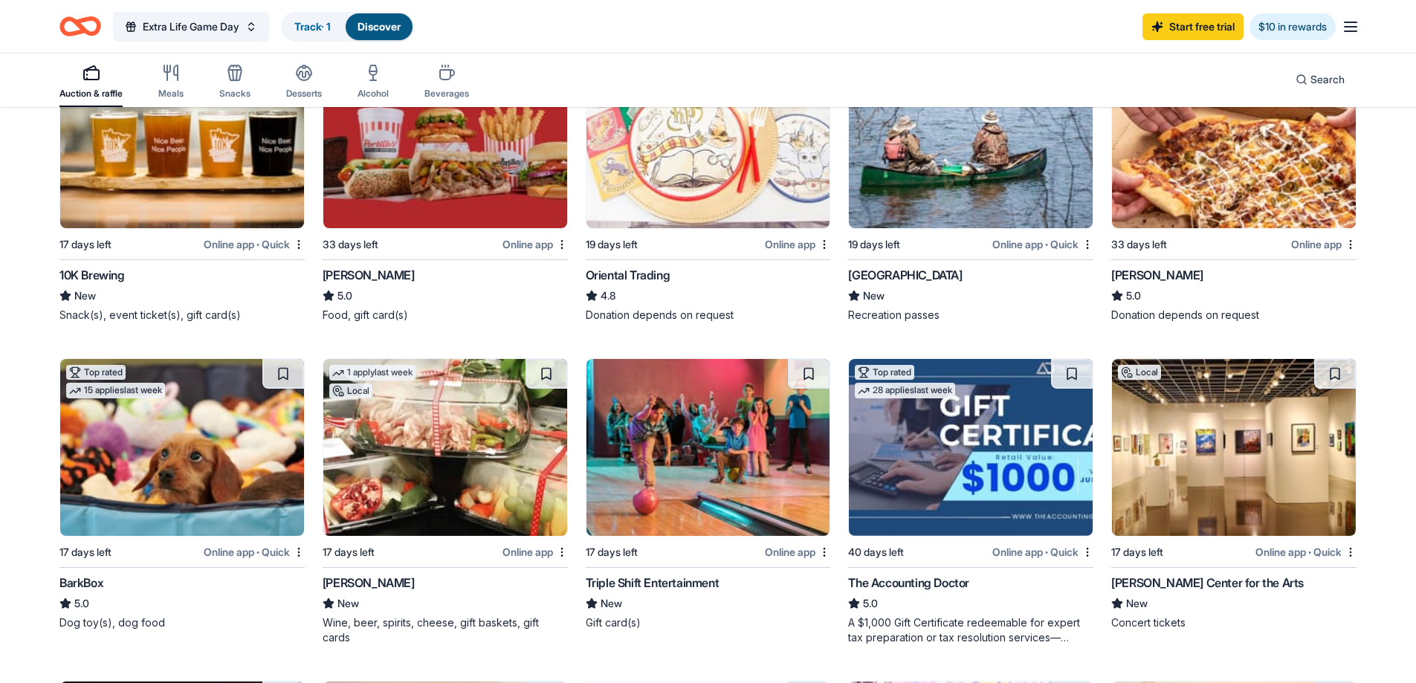 This screenshot has width=1416, height=683. I want to click on img: Image for Surdyk's, so click(445, 447).